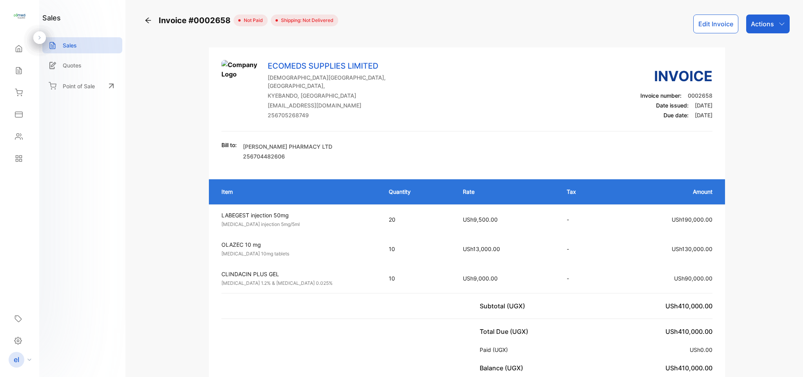 The width and height of the screenshot is (803, 377). What do you see at coordinates (701, 349) in the screenshot?
I see `span: USh0.00` at bounding box center [701, 349].